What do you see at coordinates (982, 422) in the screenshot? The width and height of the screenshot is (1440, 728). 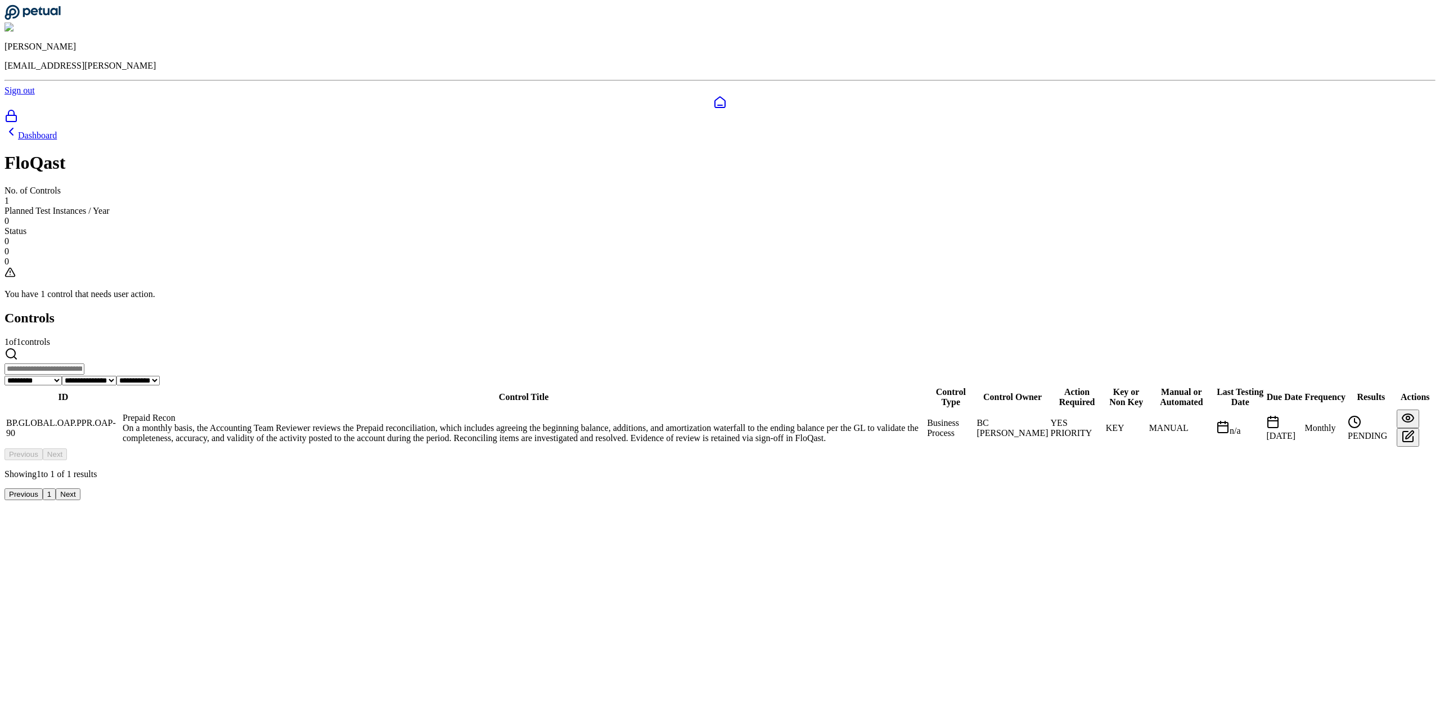 I see `span: BC` at bounding box center [982, 422].